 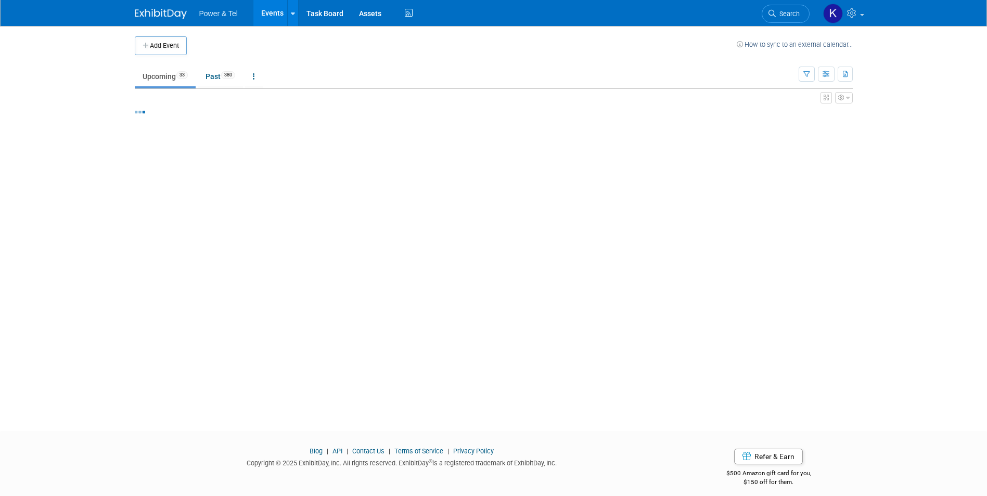 I want to click on a: How to sync to an external calendar..., so click(x=794, y=44).